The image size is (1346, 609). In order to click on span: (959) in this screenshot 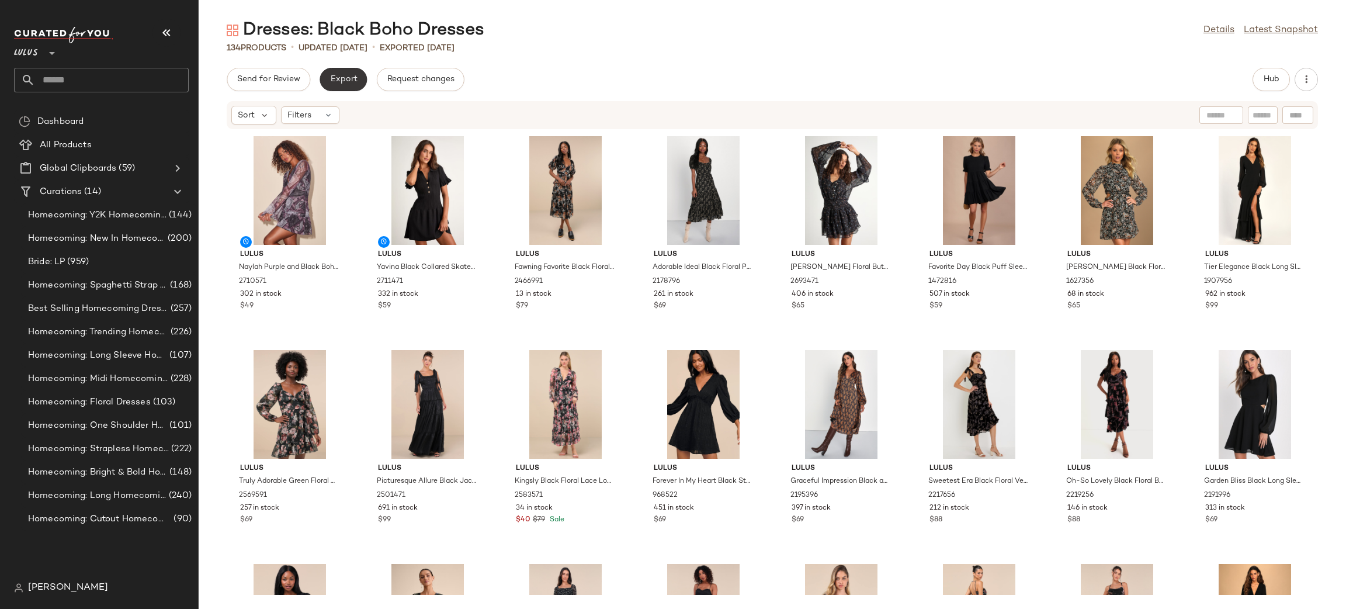, I will do `click(77, 262)`.